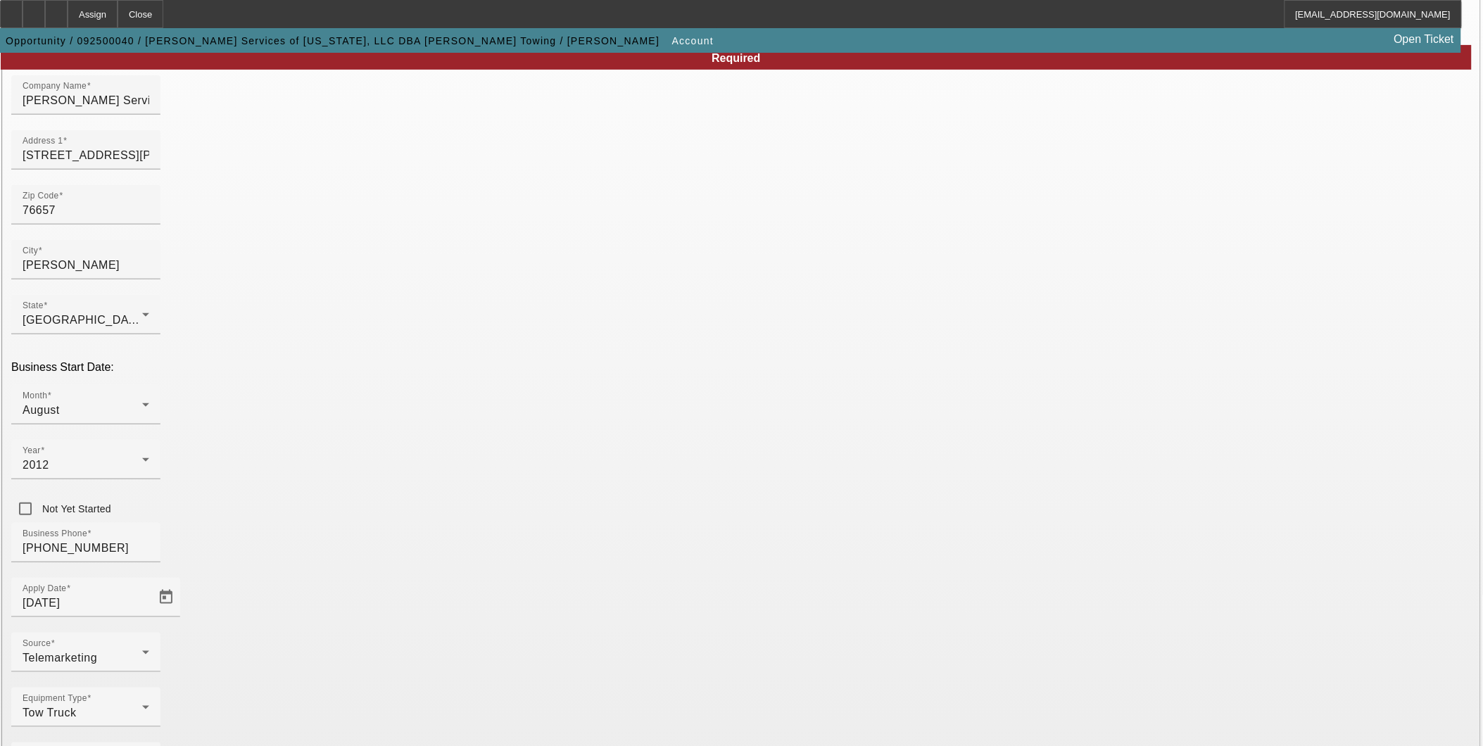  What do you see at coordinates (33, 305) in the screenshot?
I see `mat-label: State` at bounding box center [33, 305].